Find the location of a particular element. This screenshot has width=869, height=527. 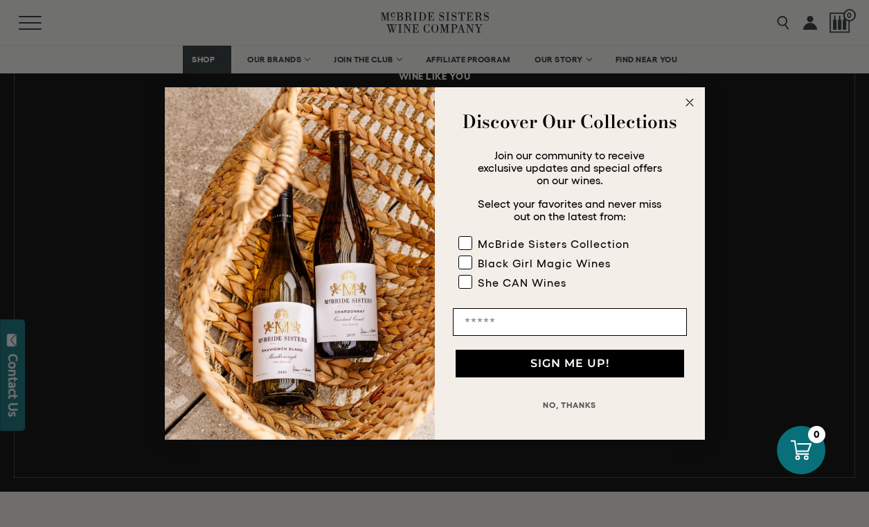

div: She CAN Wines is located at coordinates (522, 283).